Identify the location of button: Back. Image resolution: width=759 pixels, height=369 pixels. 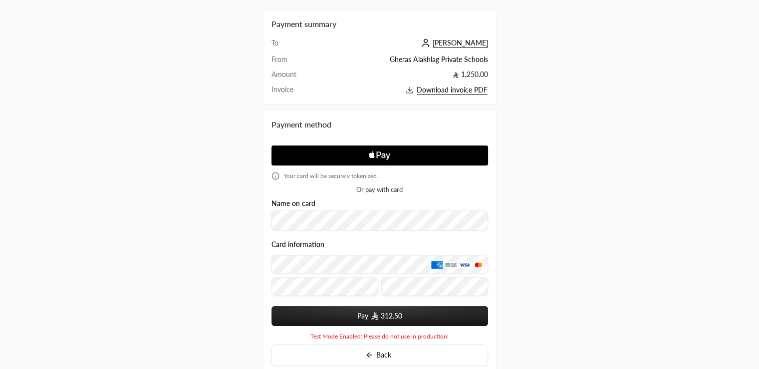
(380, 355).